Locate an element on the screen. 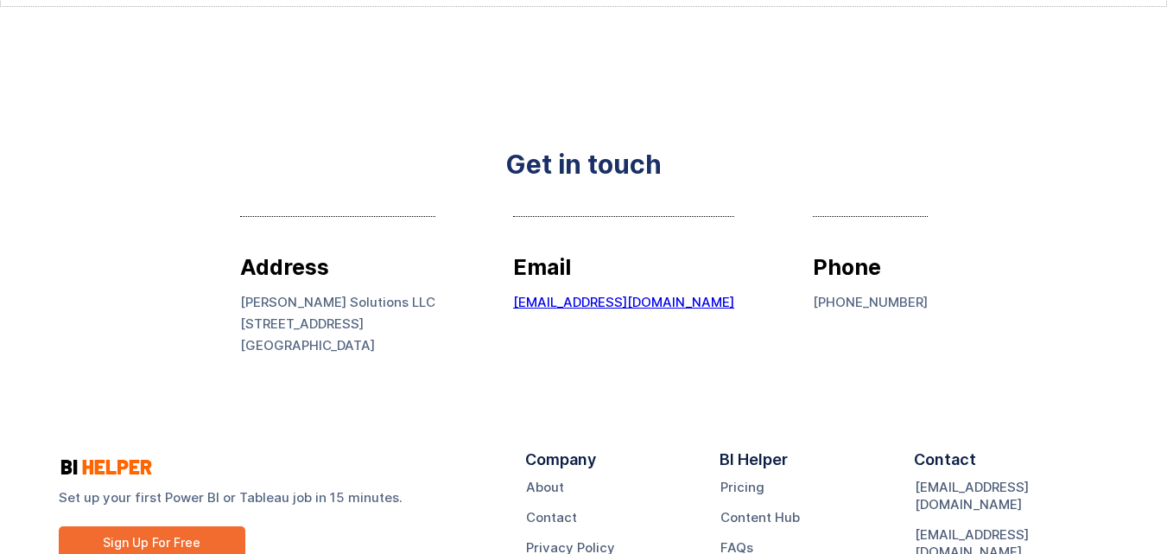 This screenshot has width=1167, height=554. div: Contact is located at coordinates (945, 465).